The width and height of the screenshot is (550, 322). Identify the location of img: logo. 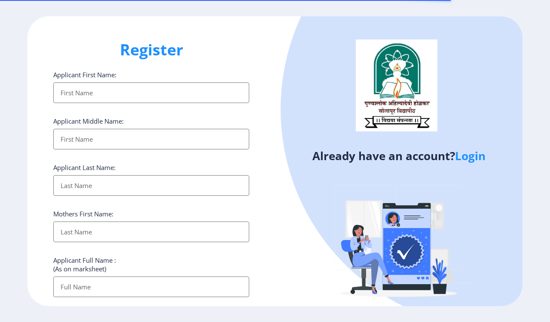
(396, 85).